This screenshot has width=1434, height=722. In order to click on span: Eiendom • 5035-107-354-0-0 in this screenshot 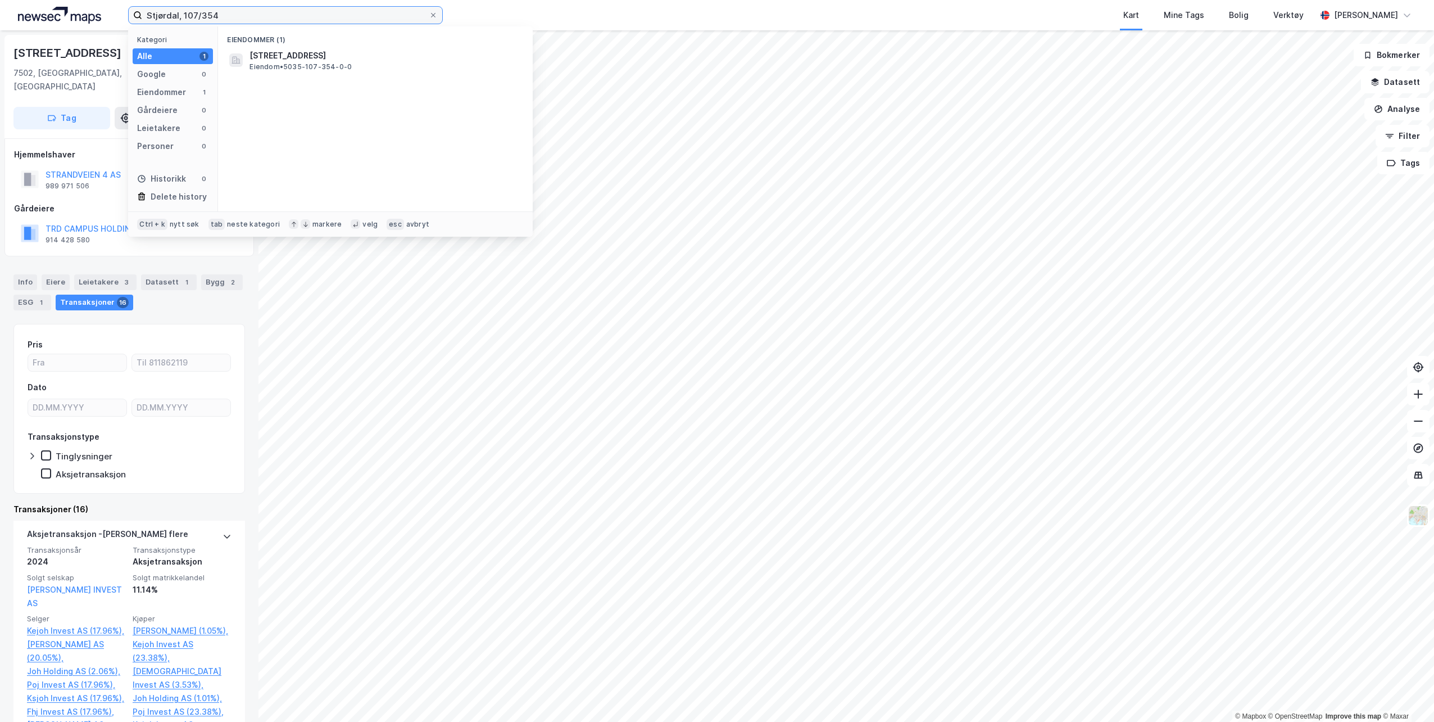, I will do `click(301, 67)`.